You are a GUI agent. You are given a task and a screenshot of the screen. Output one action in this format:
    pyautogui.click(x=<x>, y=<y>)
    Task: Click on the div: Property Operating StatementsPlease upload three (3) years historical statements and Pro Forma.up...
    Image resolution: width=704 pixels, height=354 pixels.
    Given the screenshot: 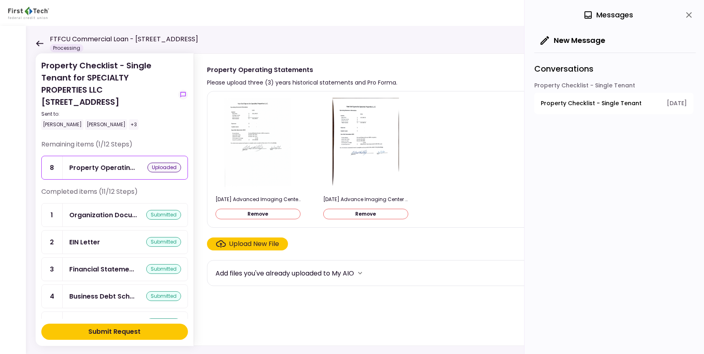 What is the action you would take?
    pyautogui.click(x=441, y=200)
    